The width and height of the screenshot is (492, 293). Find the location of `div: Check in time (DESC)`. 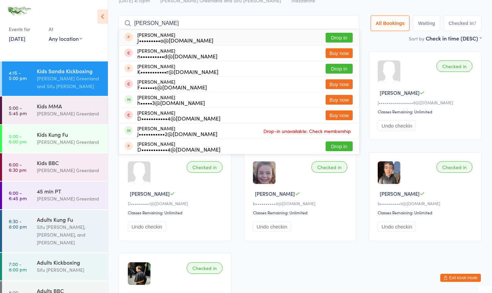

div: Check in time (DESC) is located at coordinates (453, 38).